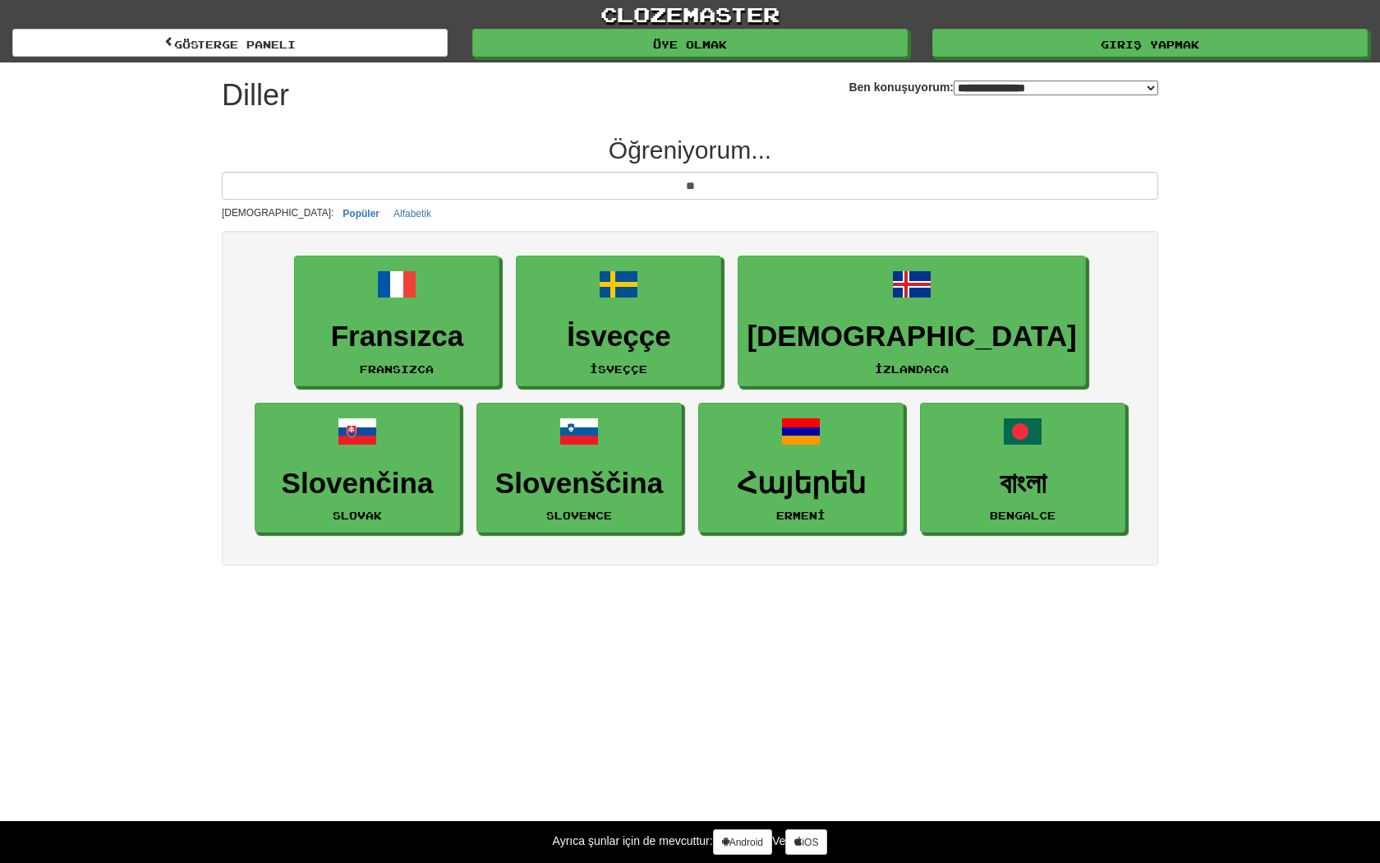  I want to click on a: বাংলাBengalce, so click(1023, 467).